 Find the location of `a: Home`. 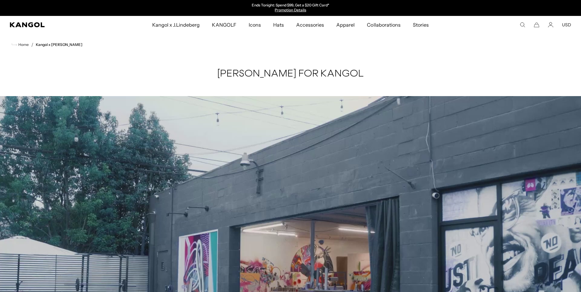

a: Home is located at coordinates (20, 45).